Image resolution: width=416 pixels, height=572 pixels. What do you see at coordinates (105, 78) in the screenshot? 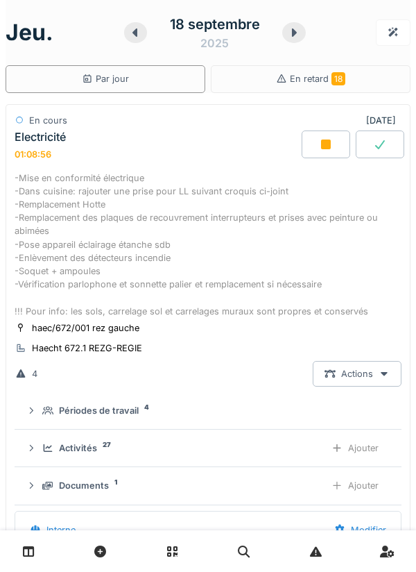
I see `div: Par jour` at bounding box center [105, 78].